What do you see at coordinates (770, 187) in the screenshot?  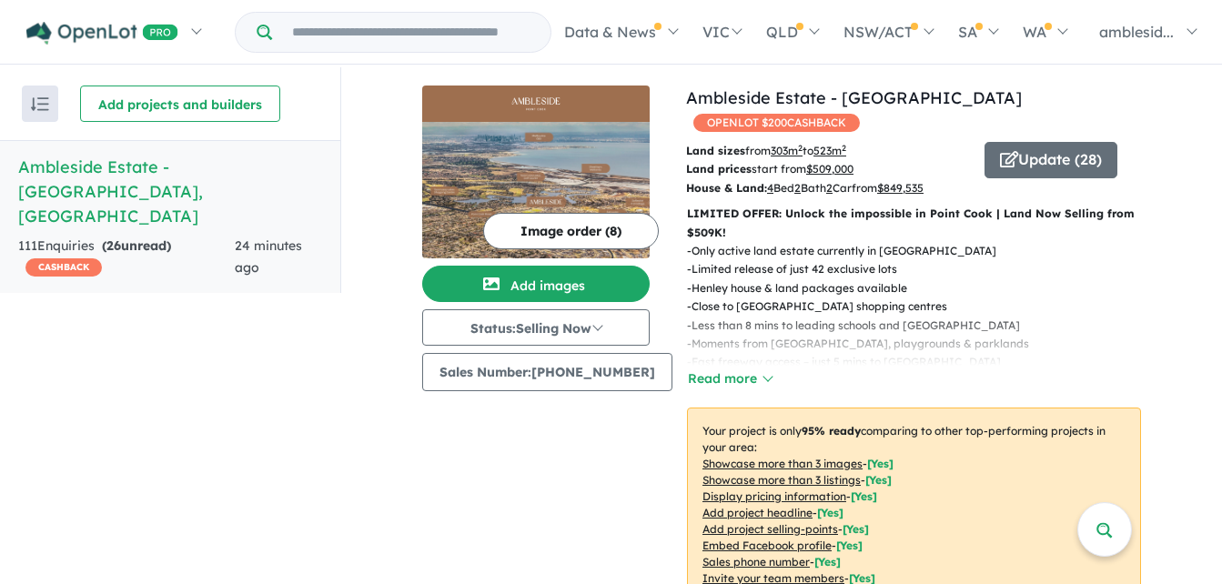 I see `u: 4` at bounding box center [770, 187].